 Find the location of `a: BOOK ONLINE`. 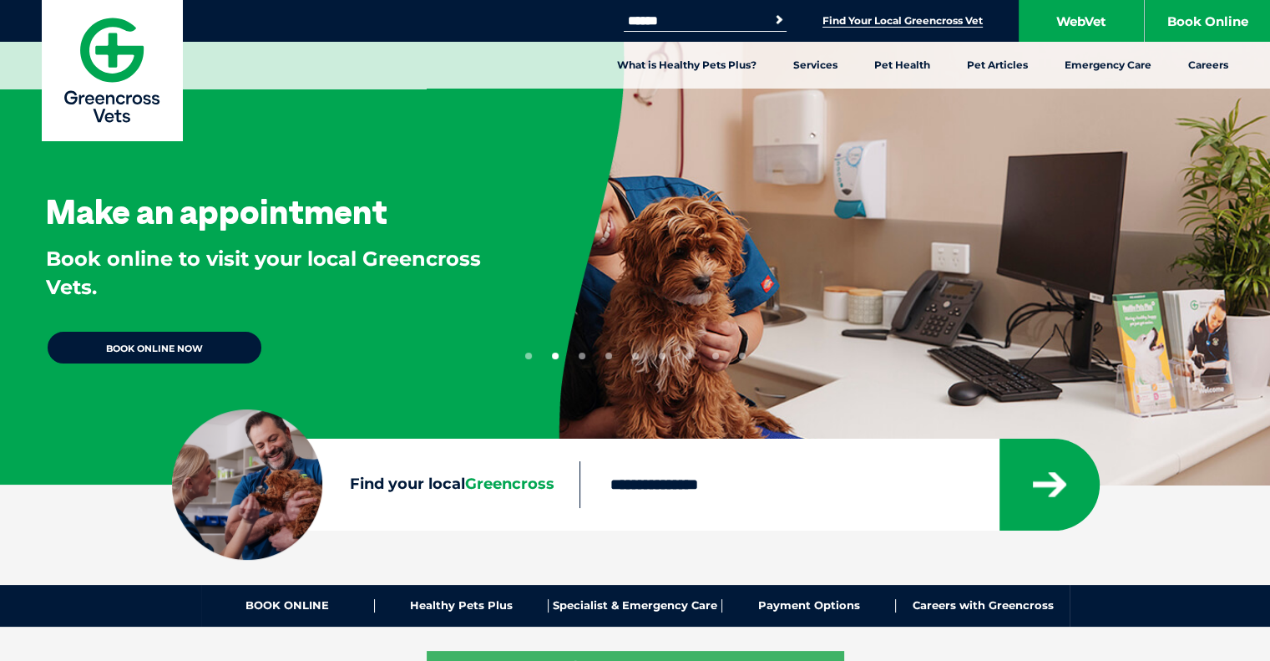

a: BOOK ONLINE is located at coordinates (288, 605).